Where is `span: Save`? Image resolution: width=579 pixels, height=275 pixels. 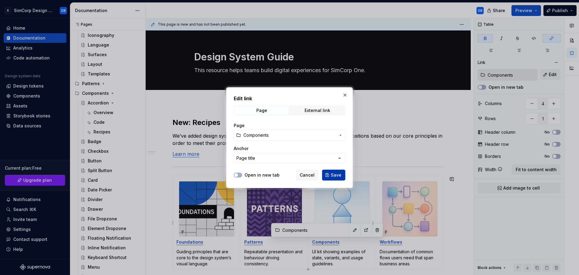 span: Save is located at coordinates (336, 175).